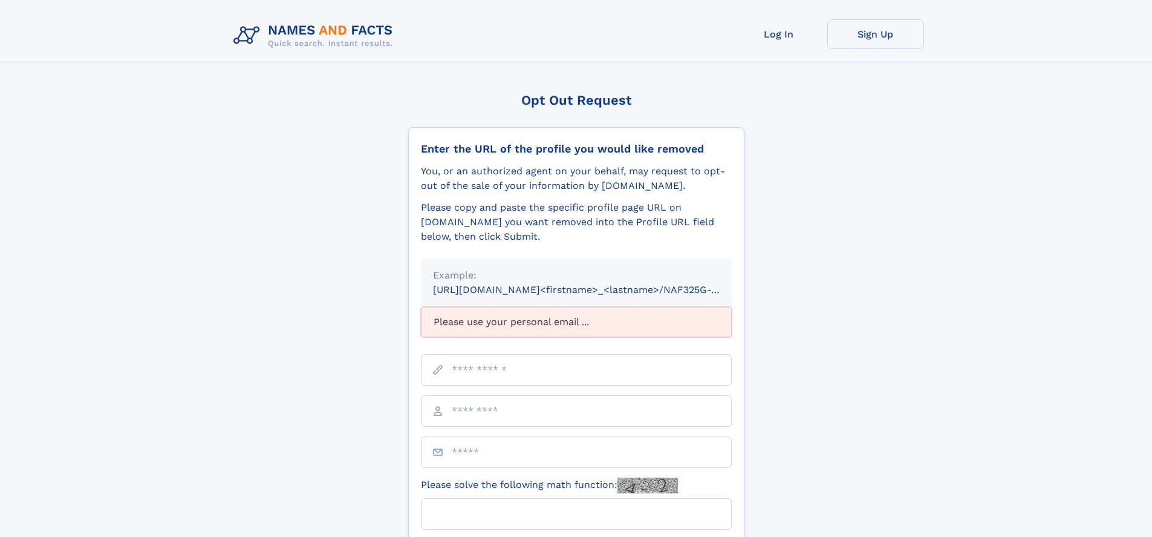 Image resolution: width=1152 pixels, height=537 pixels. I want to click on a: Log In, so click(779, 34).